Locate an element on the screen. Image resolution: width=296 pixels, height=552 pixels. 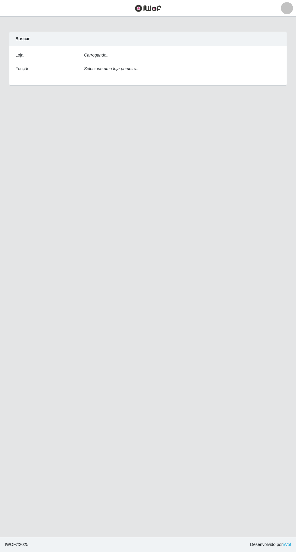
i: Selecione uma loja primeiro... is located at coordinates (112, 69).